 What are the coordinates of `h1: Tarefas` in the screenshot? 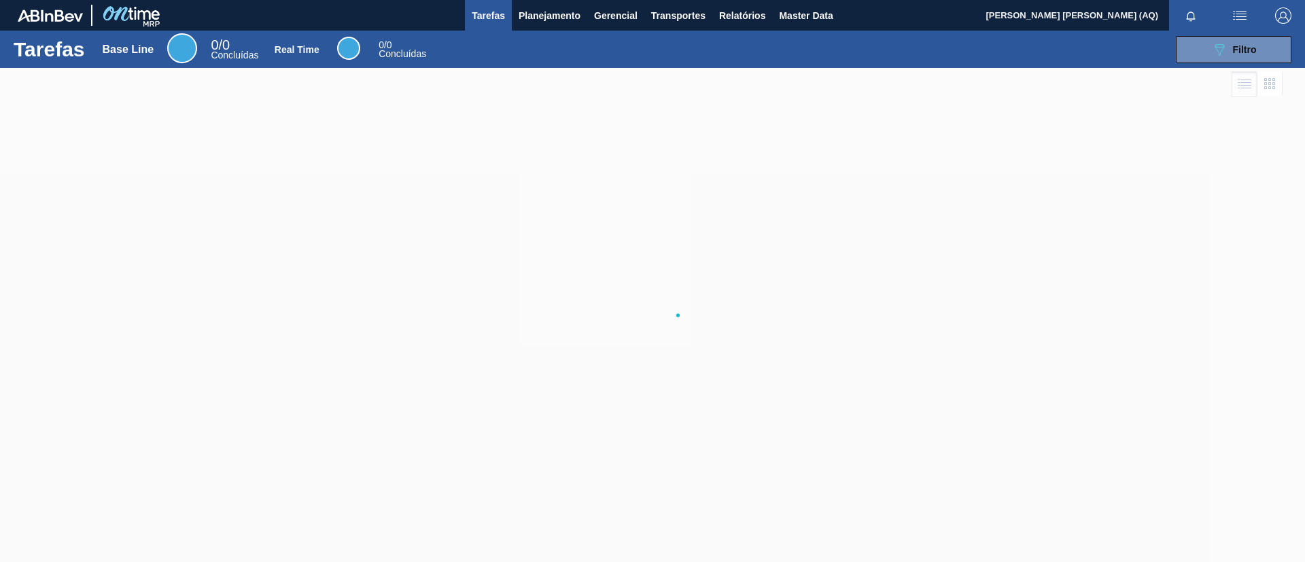 It's located at (49, 49).